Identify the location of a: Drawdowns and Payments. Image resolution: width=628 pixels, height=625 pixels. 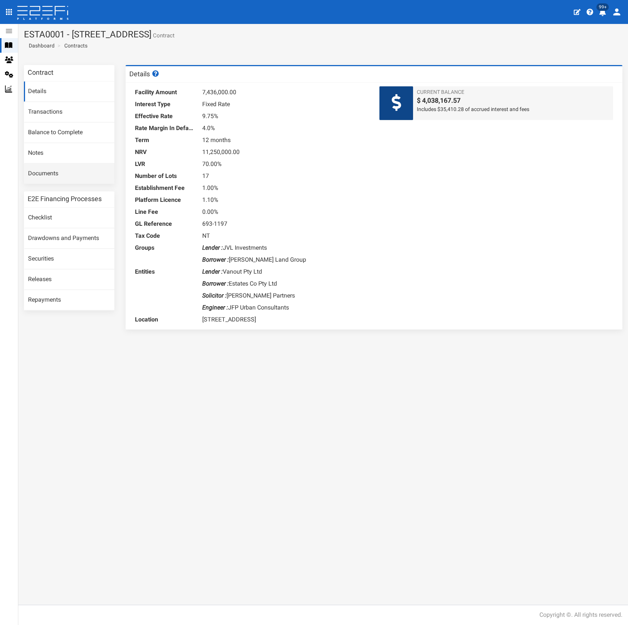
(69, 238).